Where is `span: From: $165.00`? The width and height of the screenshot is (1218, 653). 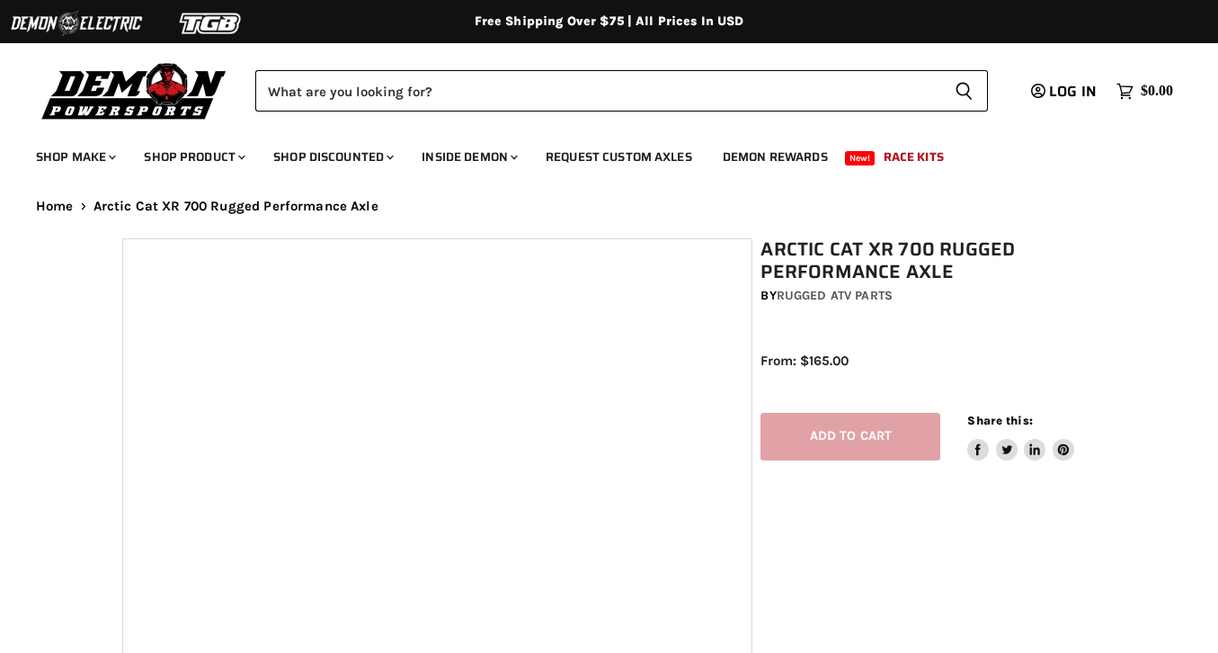
span: From: $165.00 is located at coordinates (805, 361).